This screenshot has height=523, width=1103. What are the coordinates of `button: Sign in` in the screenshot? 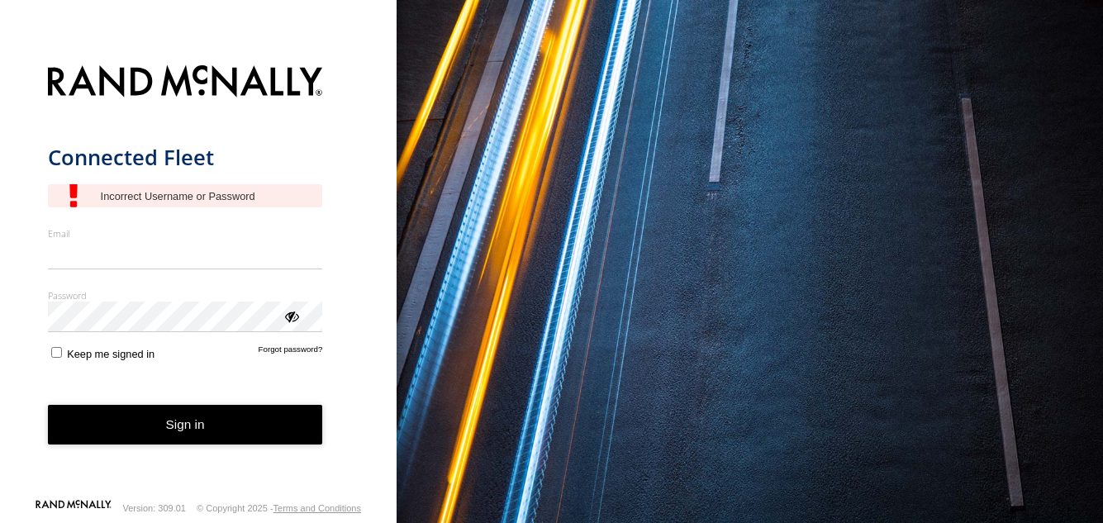 It's located at (185, 425).